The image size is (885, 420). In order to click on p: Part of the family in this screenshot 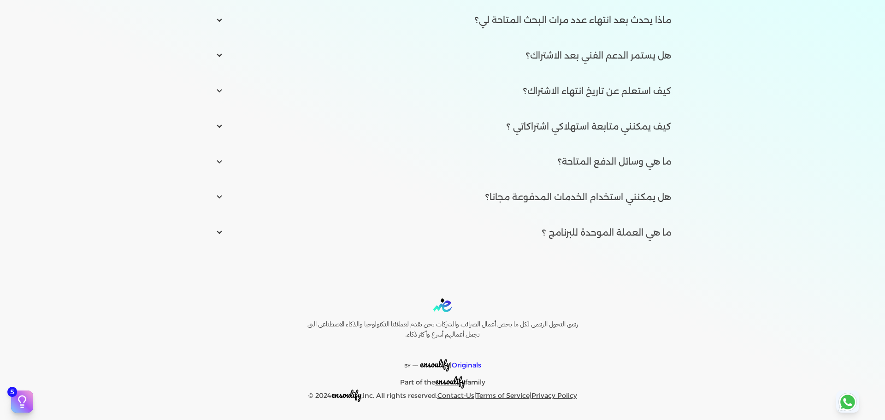, I will do `click(442, 380)`.